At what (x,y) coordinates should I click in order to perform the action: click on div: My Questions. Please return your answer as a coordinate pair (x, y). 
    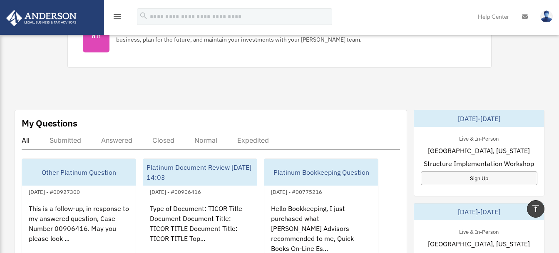
    Looking at the image, I should click on (50, 123).